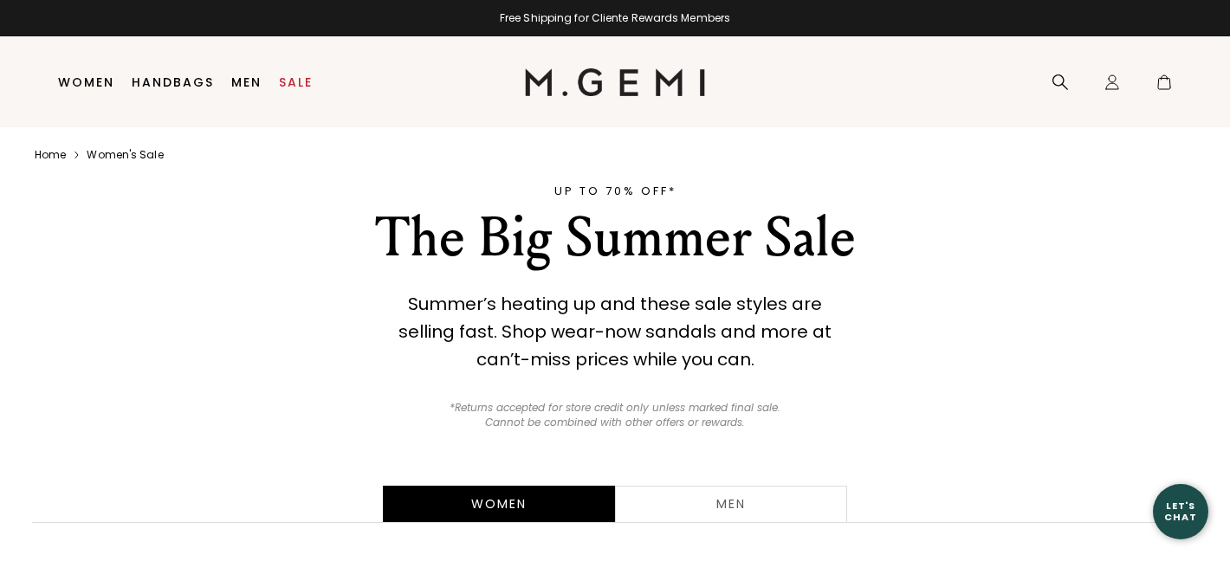 This screenshot has width=1230, height=561. I want to click on div: Women, so click(499, 504).